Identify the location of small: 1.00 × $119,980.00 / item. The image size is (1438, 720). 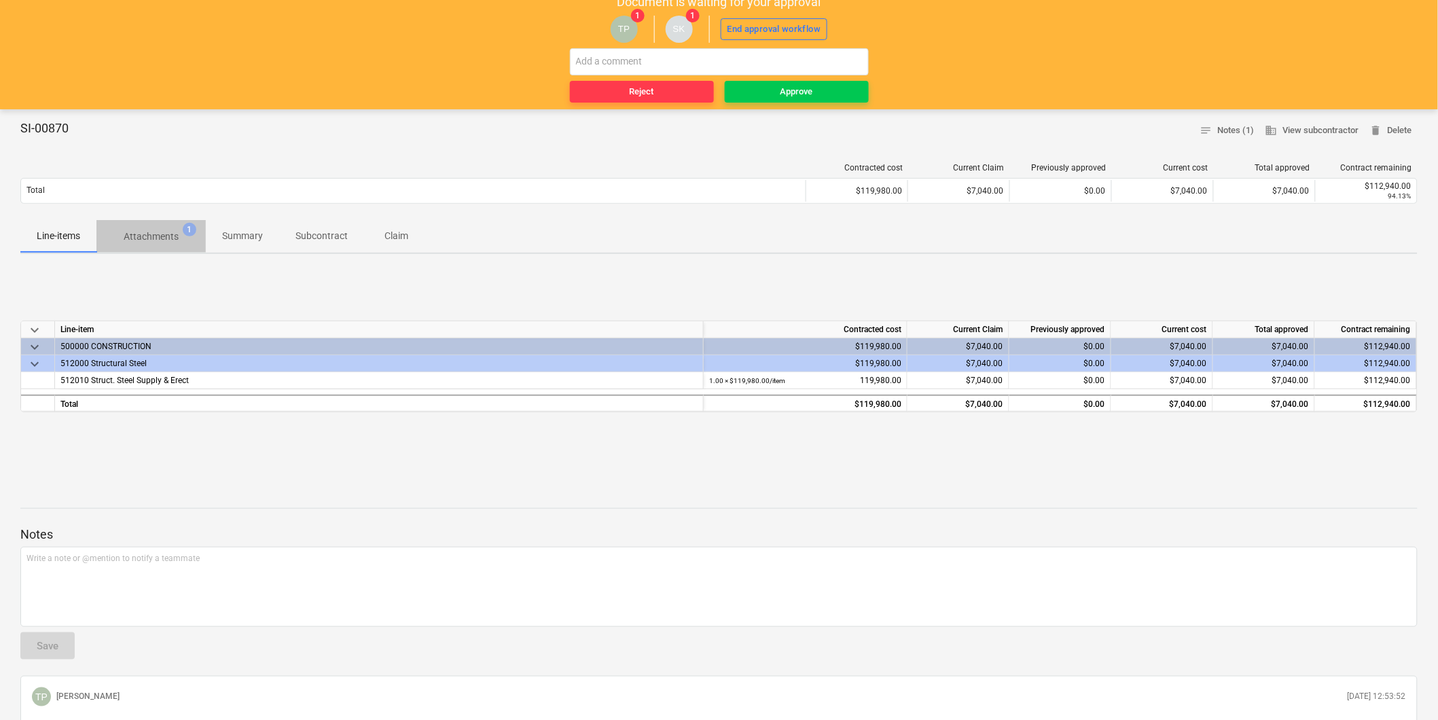
(747, 380).